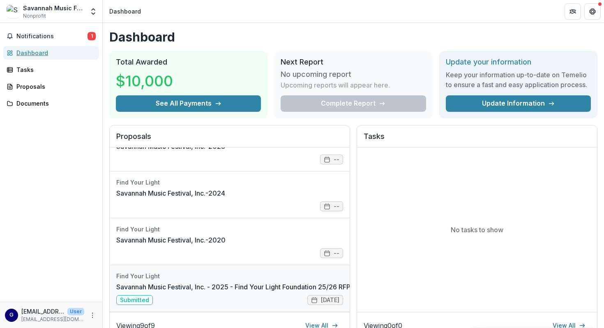 This screenshot has width=604, height=328. Describe the element at coordinates (171, 240) in the screenshot. I see `a: Savannah Music Festival, Inc.-2020` at that location.